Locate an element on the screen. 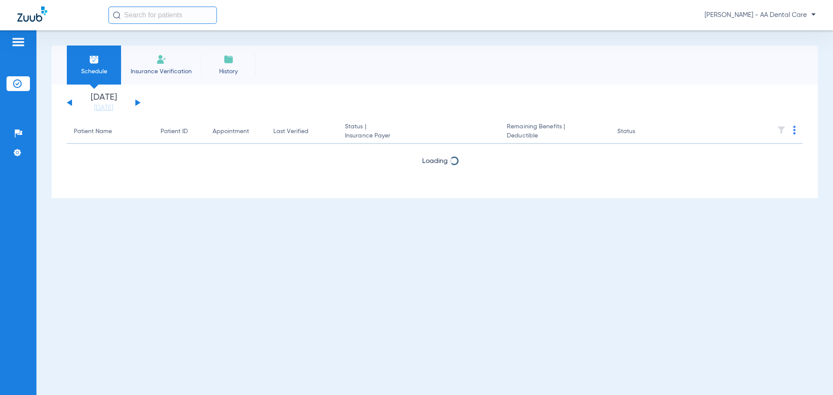 Image resolution: width=833 pixels, height=395 pixels. img: filter.svg is located at coordinates (781, 130).